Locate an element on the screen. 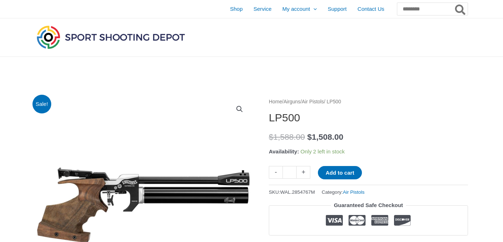 Image resolution: width=503 pixels, height=242 pixels. span: Category: is located at coordinates (343, 192).